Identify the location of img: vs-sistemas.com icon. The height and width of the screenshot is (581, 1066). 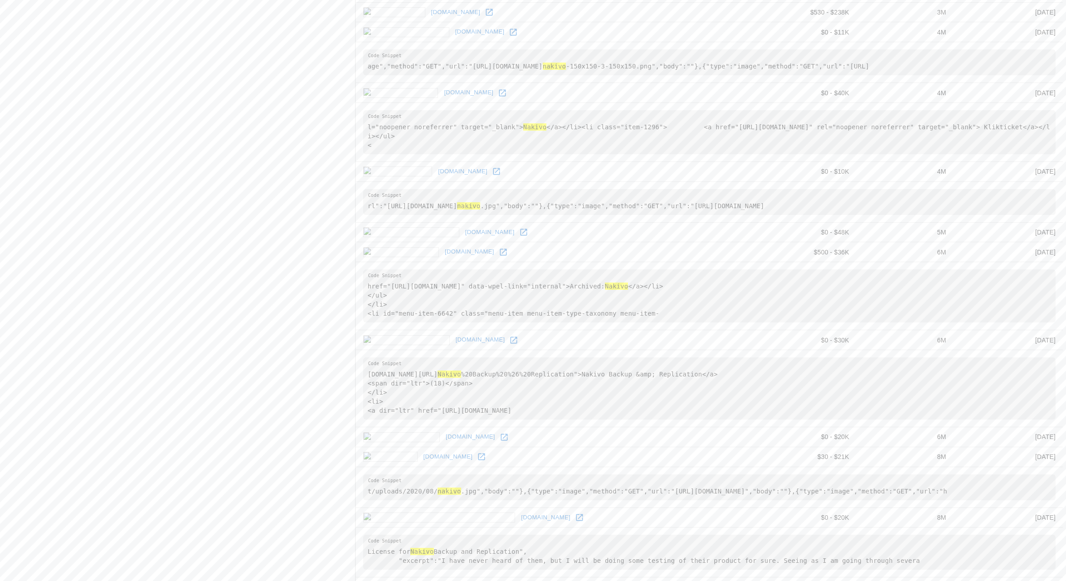
(411, 232).